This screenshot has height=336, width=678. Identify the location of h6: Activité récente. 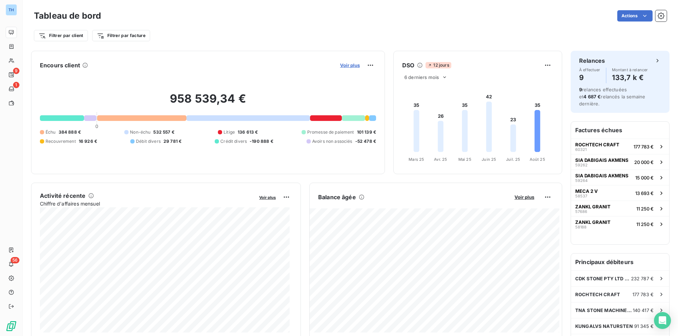
(62, 196).